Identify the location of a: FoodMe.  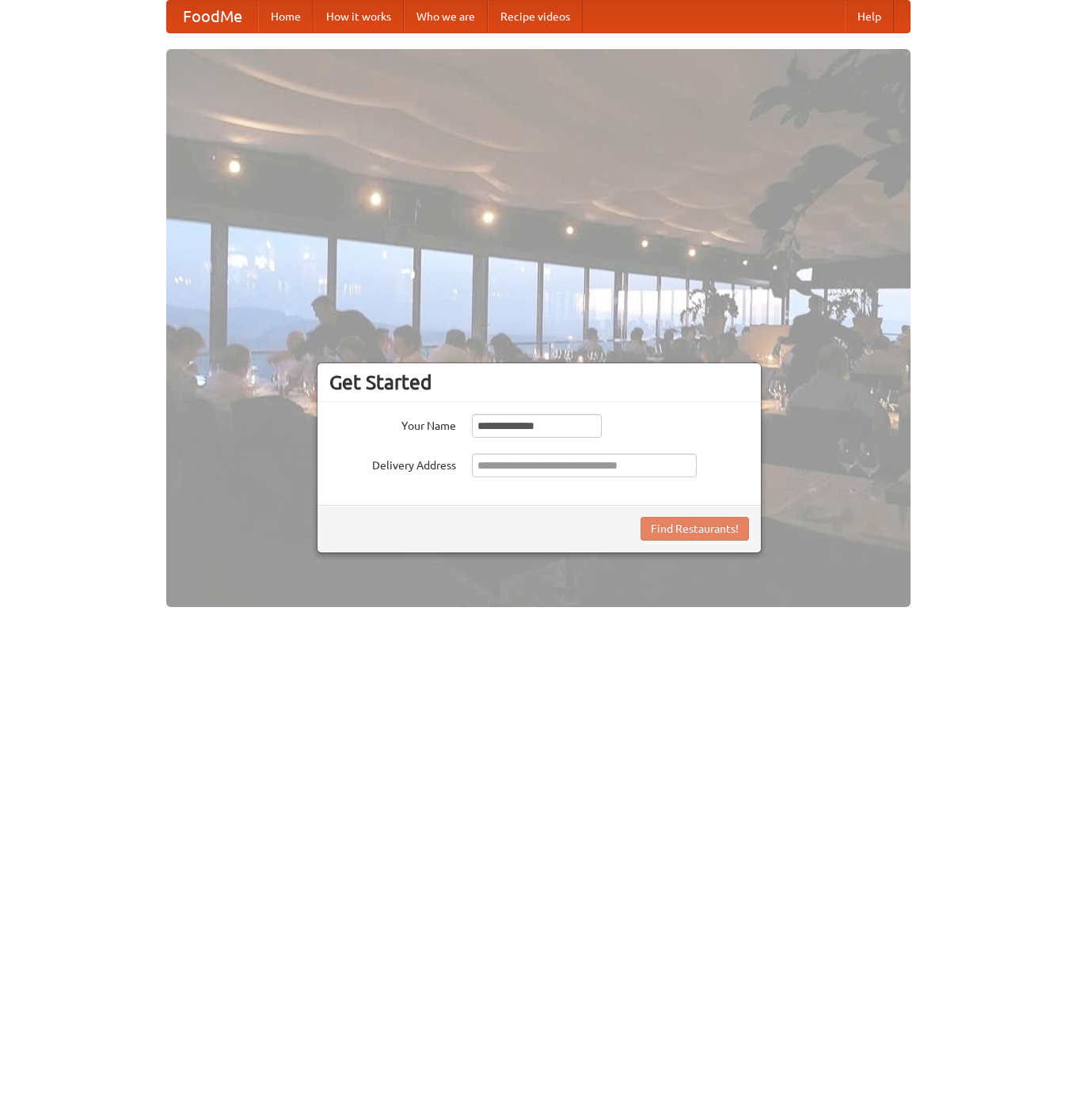
(213, 17).